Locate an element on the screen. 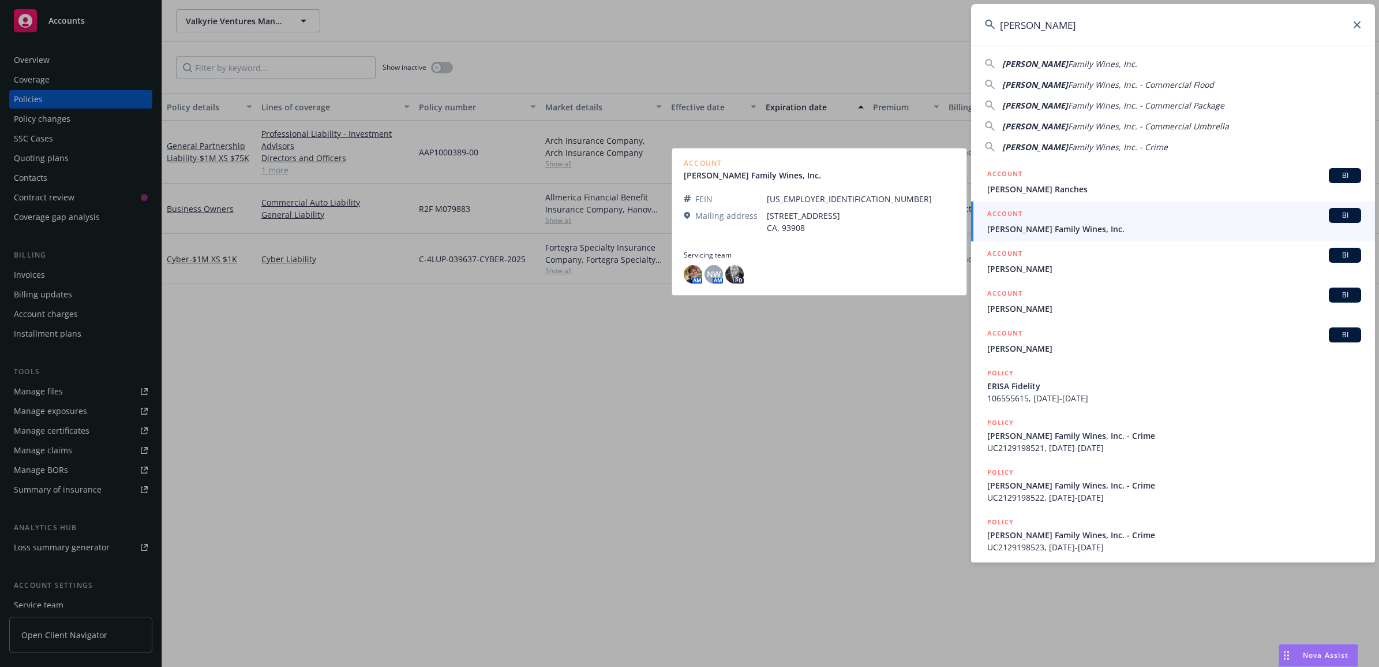 This screenshot has height=667, width=1379. input: Search... is located at coordinates (1173, 25).